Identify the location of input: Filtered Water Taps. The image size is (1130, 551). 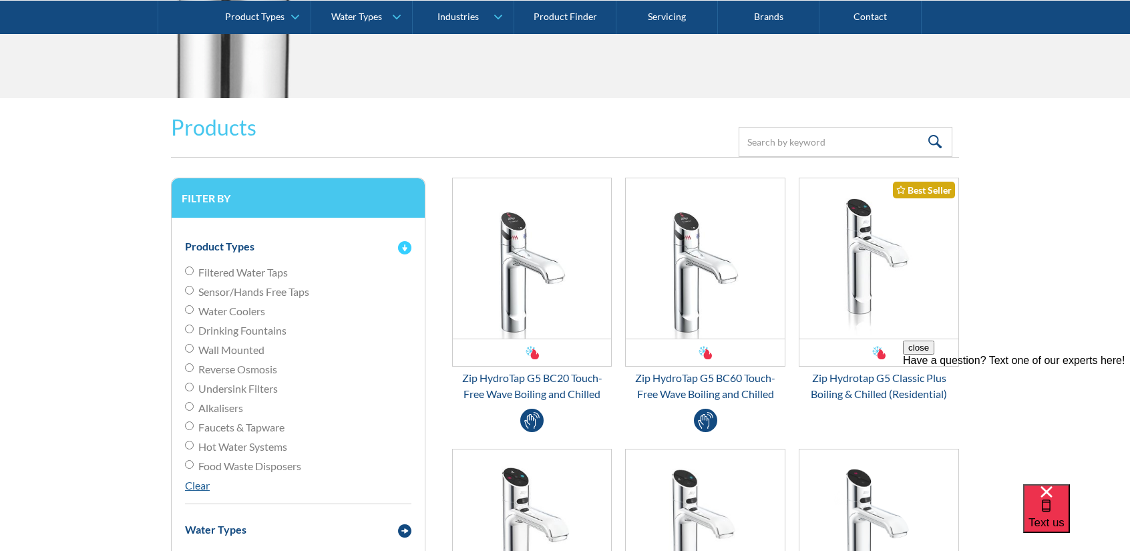
(189, 270).